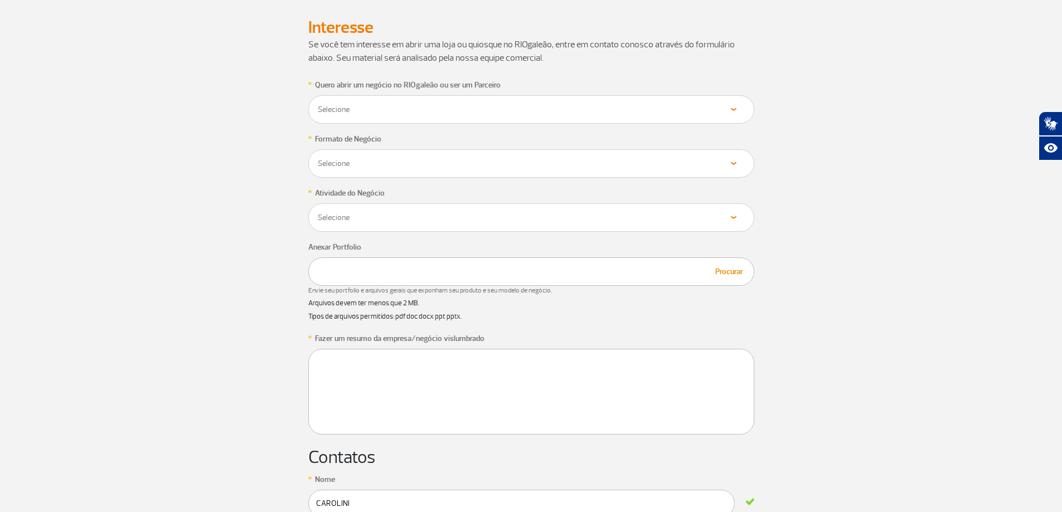  Describe the element at coordinates (348, 139) in the screenshot. I see `label: Formato de Negócio` at that location.